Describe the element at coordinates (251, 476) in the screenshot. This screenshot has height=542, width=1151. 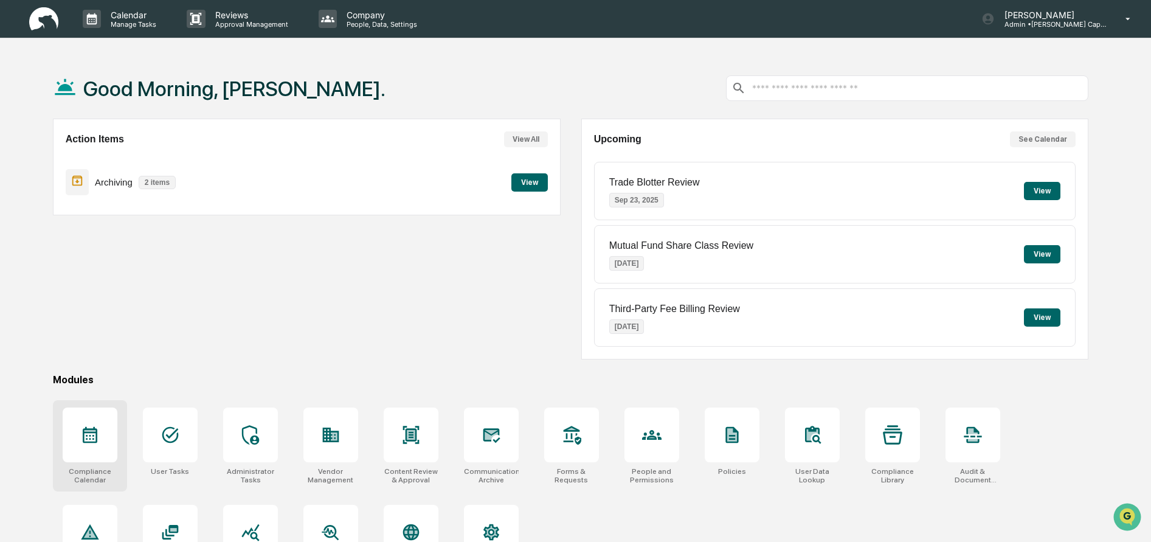
I see `div: Administrator Tasks` at that location.